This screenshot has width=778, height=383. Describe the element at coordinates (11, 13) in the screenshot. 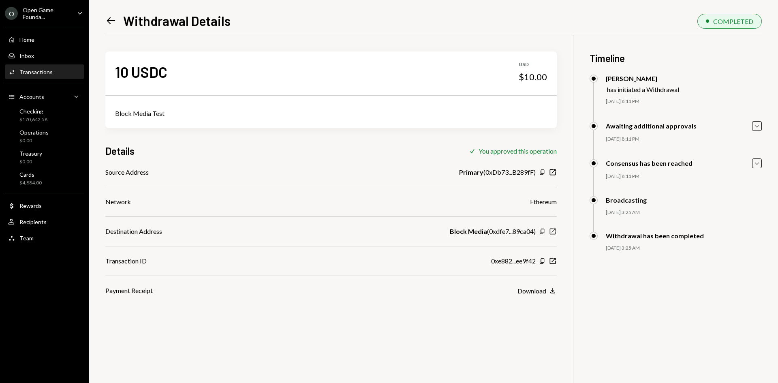

I see `div: O` at that location.